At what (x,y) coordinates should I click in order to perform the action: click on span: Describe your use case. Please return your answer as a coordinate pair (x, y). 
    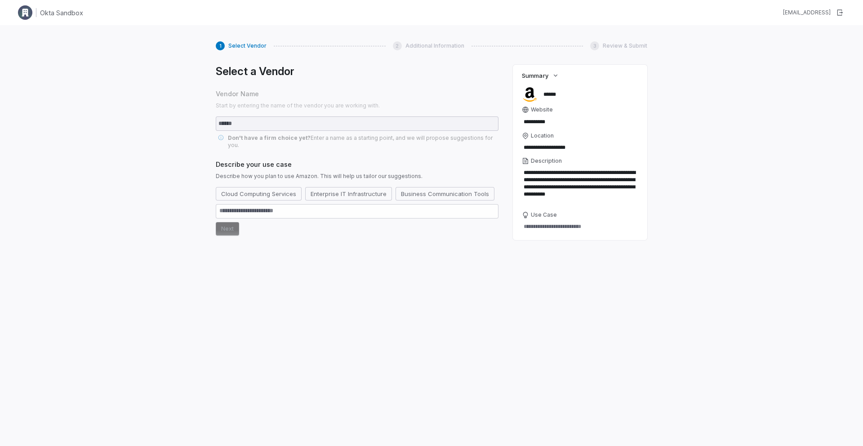
    Looking at the image, I should click on (357, 164).